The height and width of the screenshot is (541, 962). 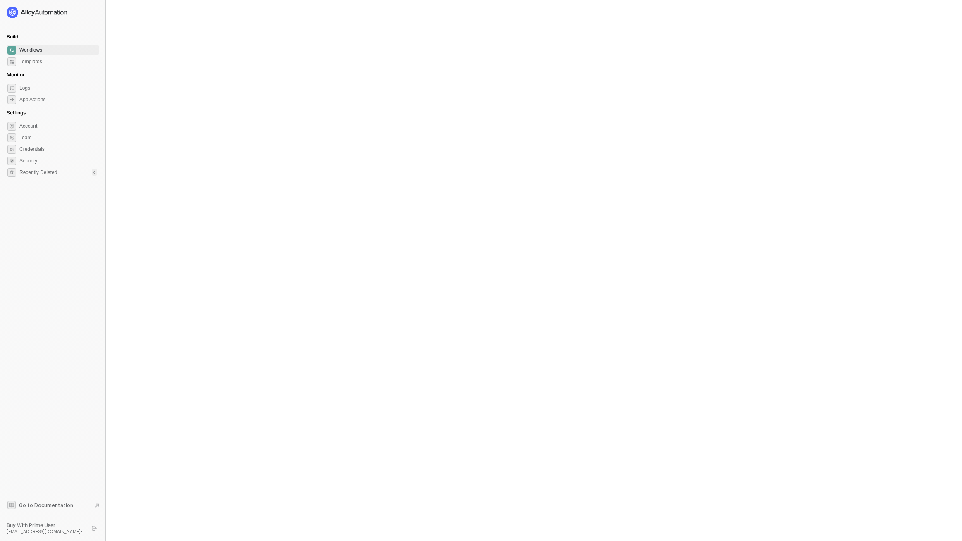 I want to click on span: Settings, so click(x=16, y=112).